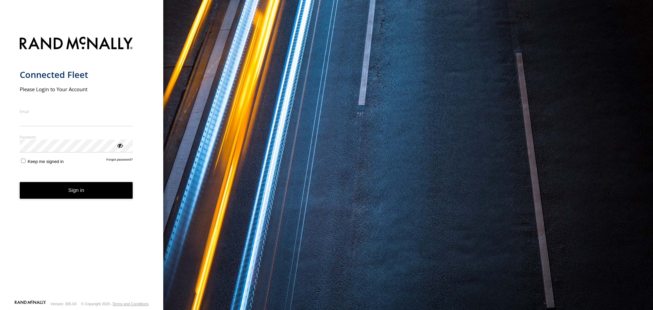 The image size is (653, 310). What do you see at coordinates (76, 89) in the screenshot?
I see `h2: Please Login to Your Account` at bounding box center [76, 89].